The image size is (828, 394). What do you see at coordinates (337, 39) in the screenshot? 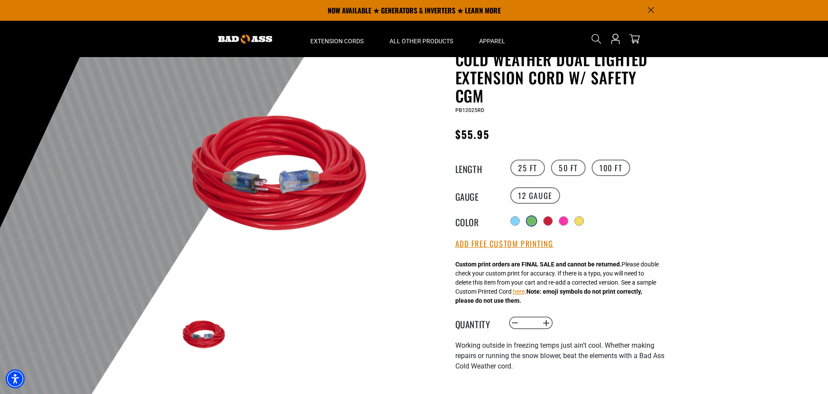
I see `summary: Extension Cords` at bounding box center [337, 39].